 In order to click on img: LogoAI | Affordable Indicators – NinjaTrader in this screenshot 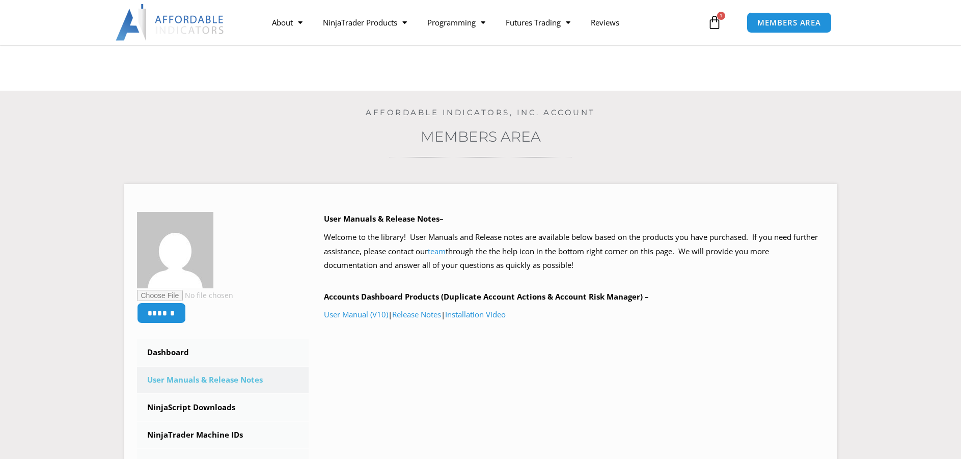, I will do `click(170, 22)`.